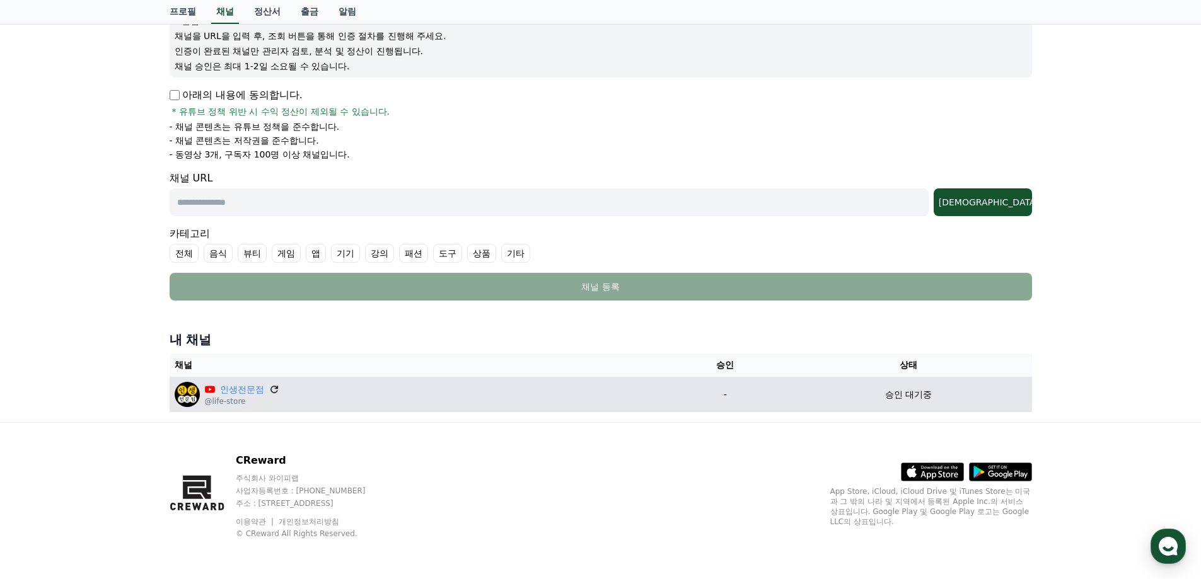  I want to click on p: 승인 대기중, so click(908, 395).